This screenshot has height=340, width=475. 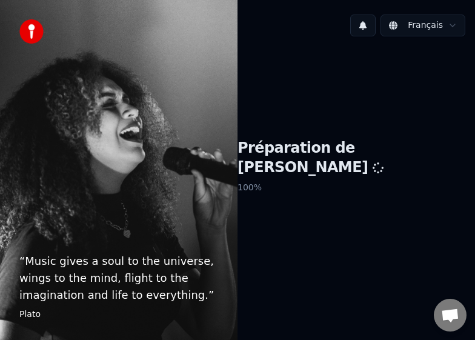 What do you see at coordinates (357, 188) in the screenshot?
I see `p: 100 %` at bounding box center [357, 188].